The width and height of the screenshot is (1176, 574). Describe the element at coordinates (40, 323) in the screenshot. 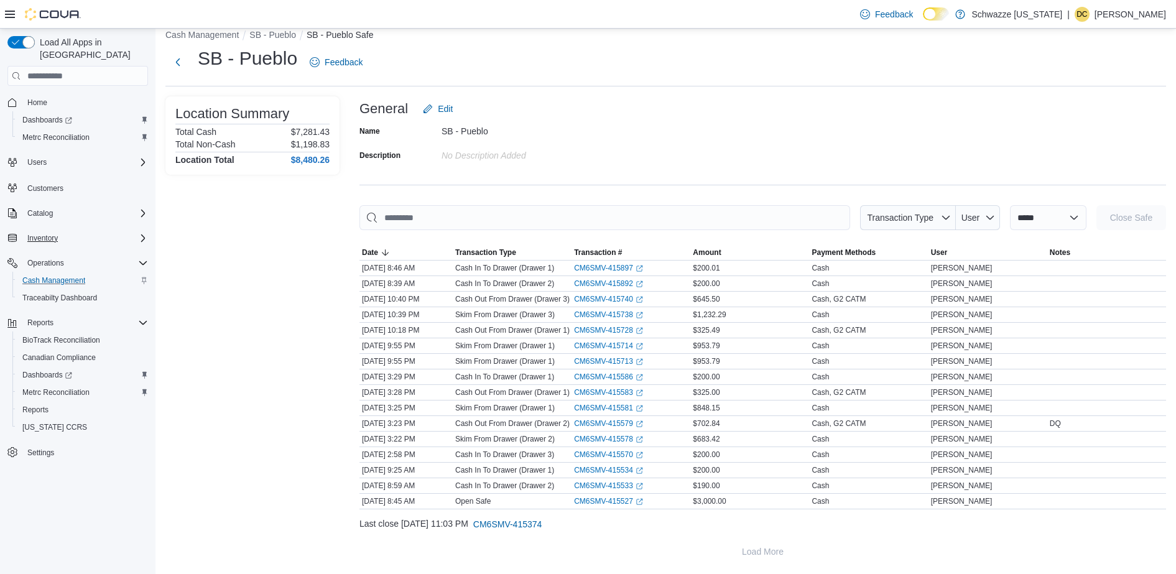

I see `span: Reports` at that location.